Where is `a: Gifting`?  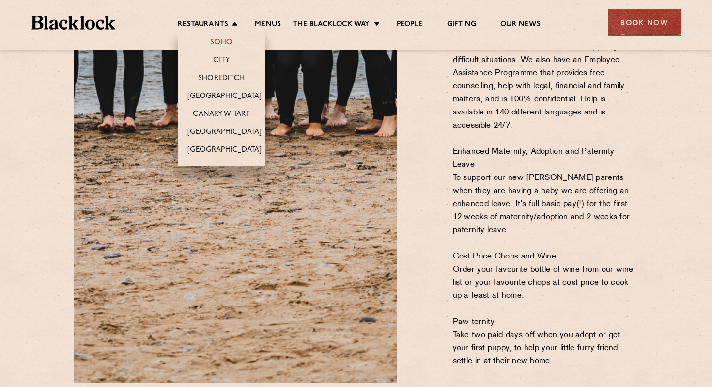 a: Gifting is located at coordinates (462, 25).